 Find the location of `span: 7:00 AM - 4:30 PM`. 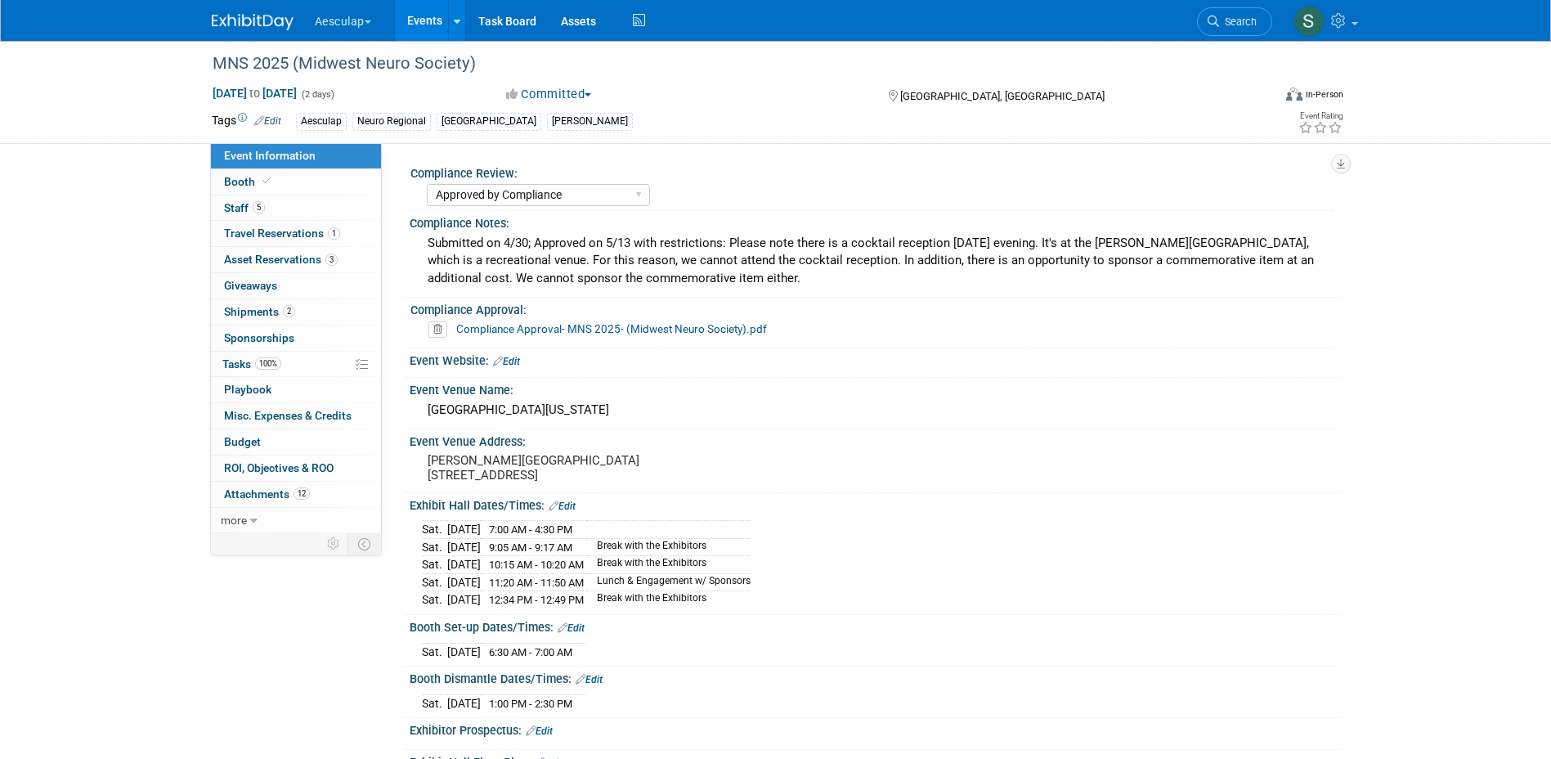

span: 7:00 AM - 4:30 PM is located at coordinates (531, 529).